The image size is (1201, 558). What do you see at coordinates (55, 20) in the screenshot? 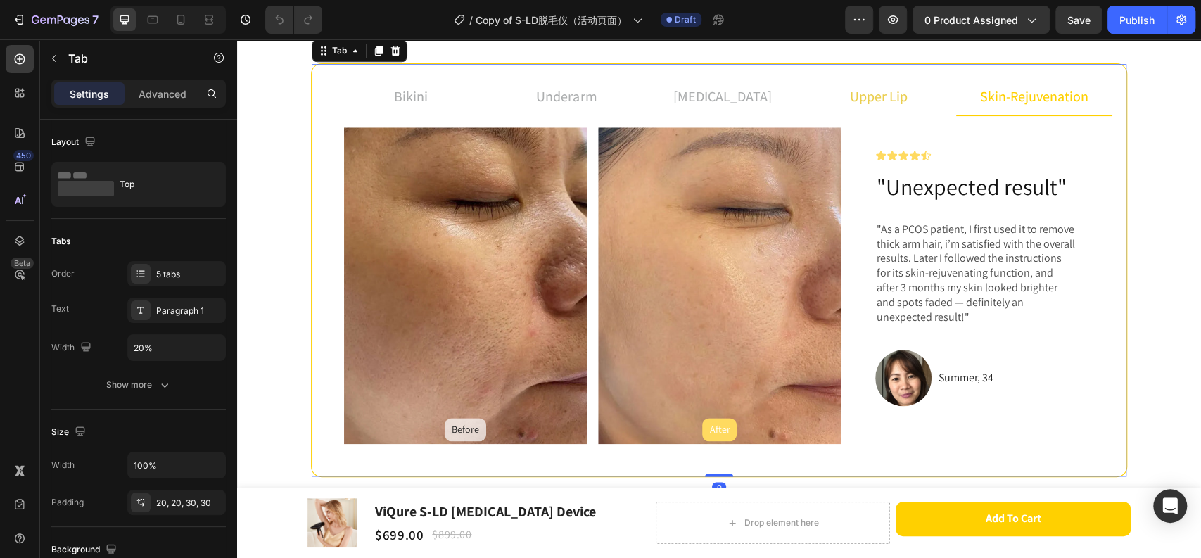
I see `button: 7` at bounding box center [55, 20].